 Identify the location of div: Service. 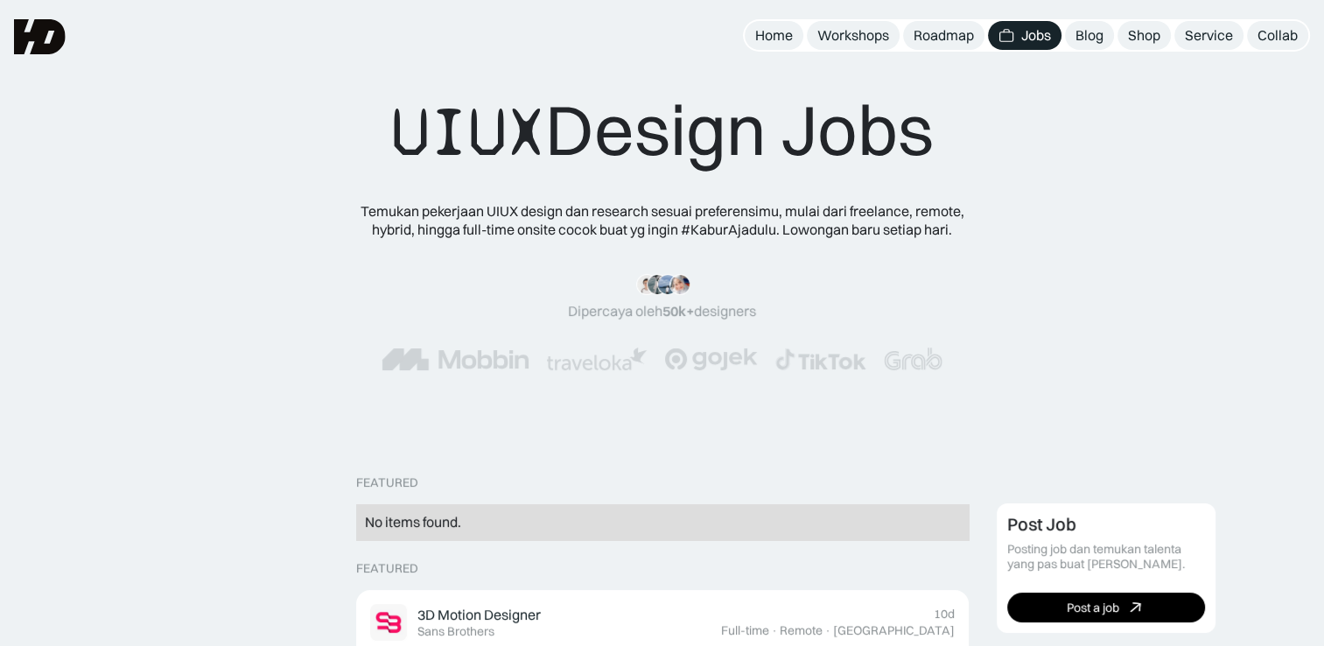
(1208, 35).